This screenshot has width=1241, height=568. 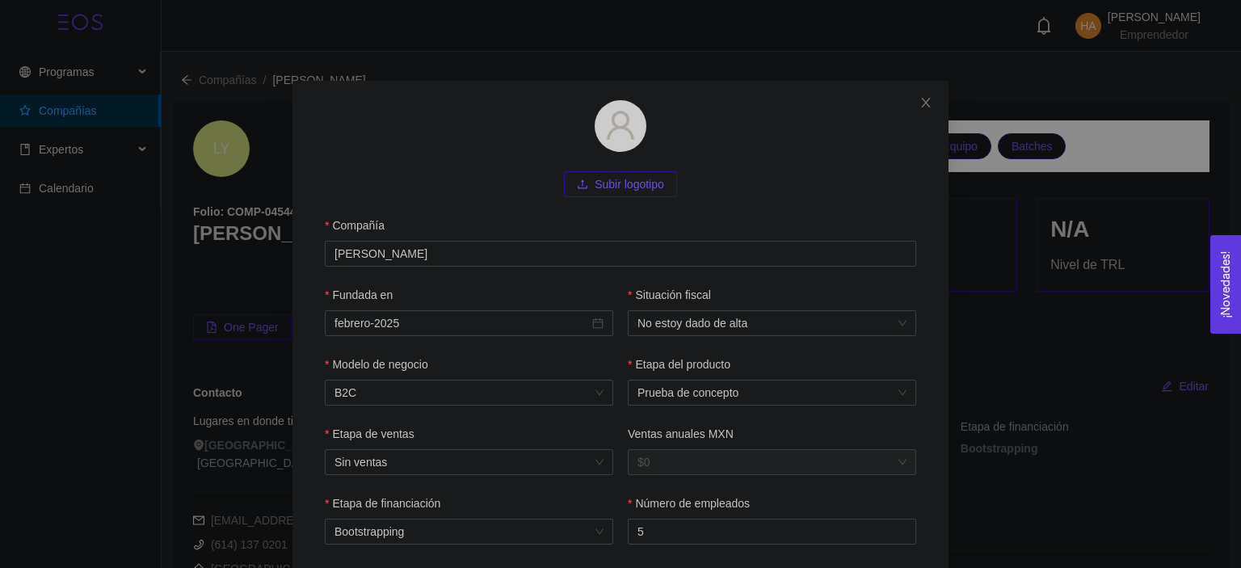 I want to click on button: Close, so click(x=926, y=103).